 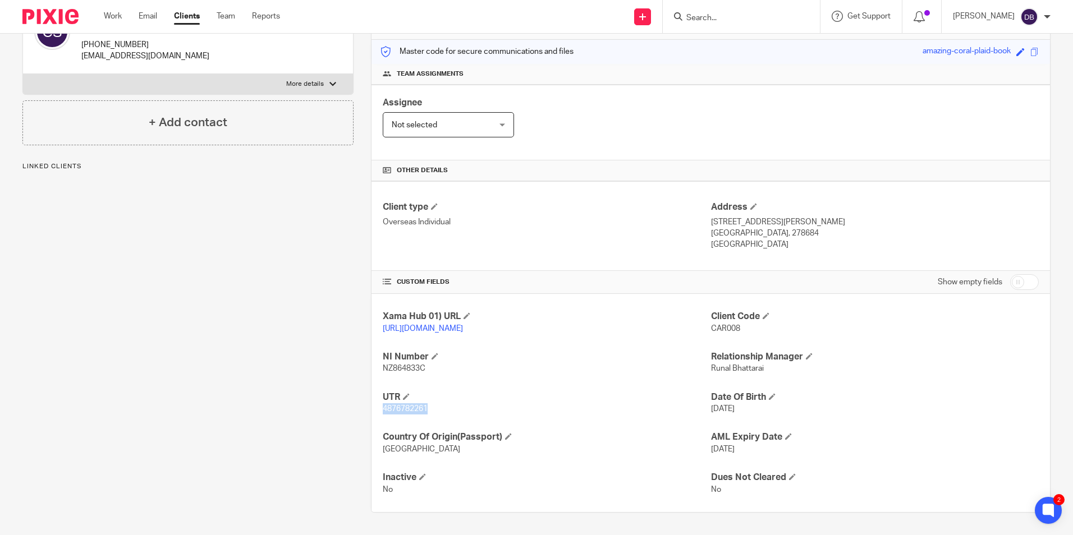 What do you see at coordinates (430, 74) in the screenshot?
I see `span: Team assignments` at bounding box center [430, 74].